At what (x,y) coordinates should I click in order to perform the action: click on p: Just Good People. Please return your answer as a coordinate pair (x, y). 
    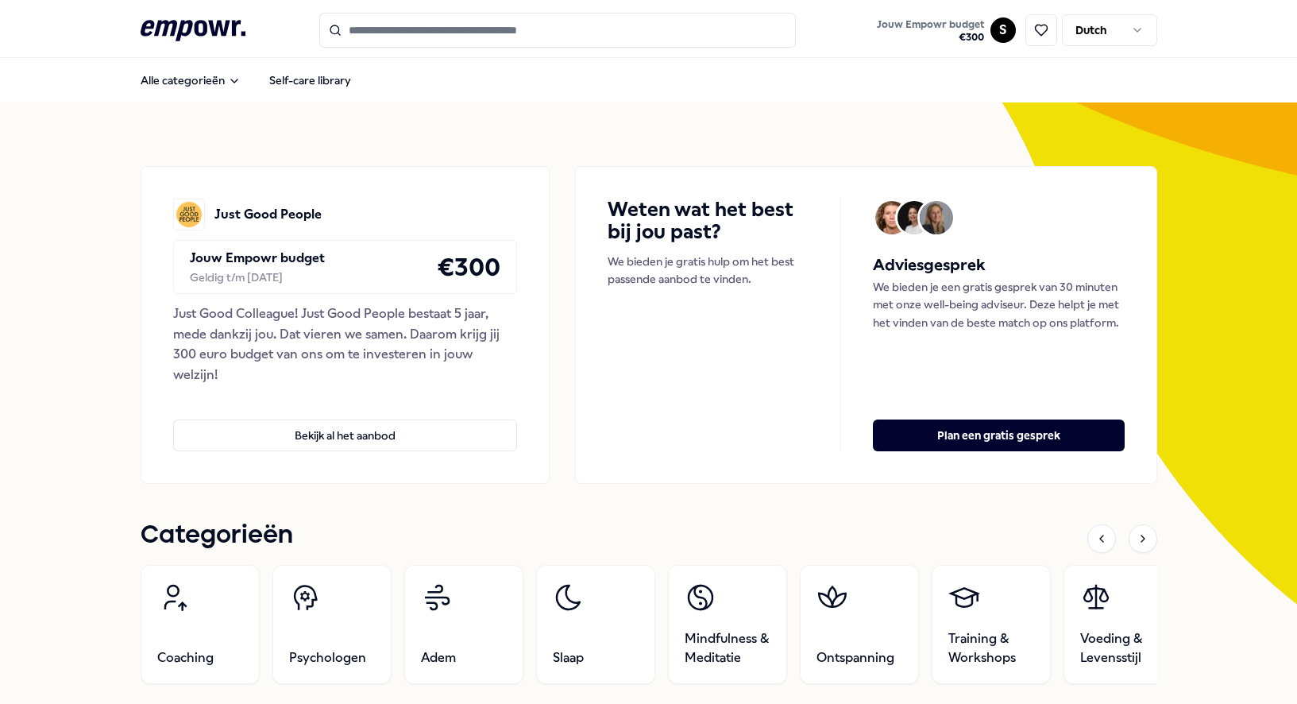
    Looking at the image, I should click on (268, 215).